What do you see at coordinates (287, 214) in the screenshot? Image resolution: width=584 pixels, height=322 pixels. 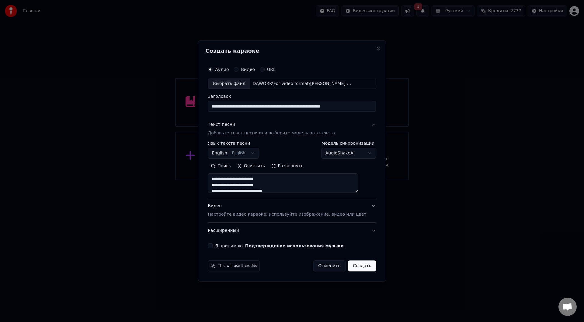 I see `p: Настройте видео караоке: используйте изображение, видео или цвет` at bounding box center [287, 214].